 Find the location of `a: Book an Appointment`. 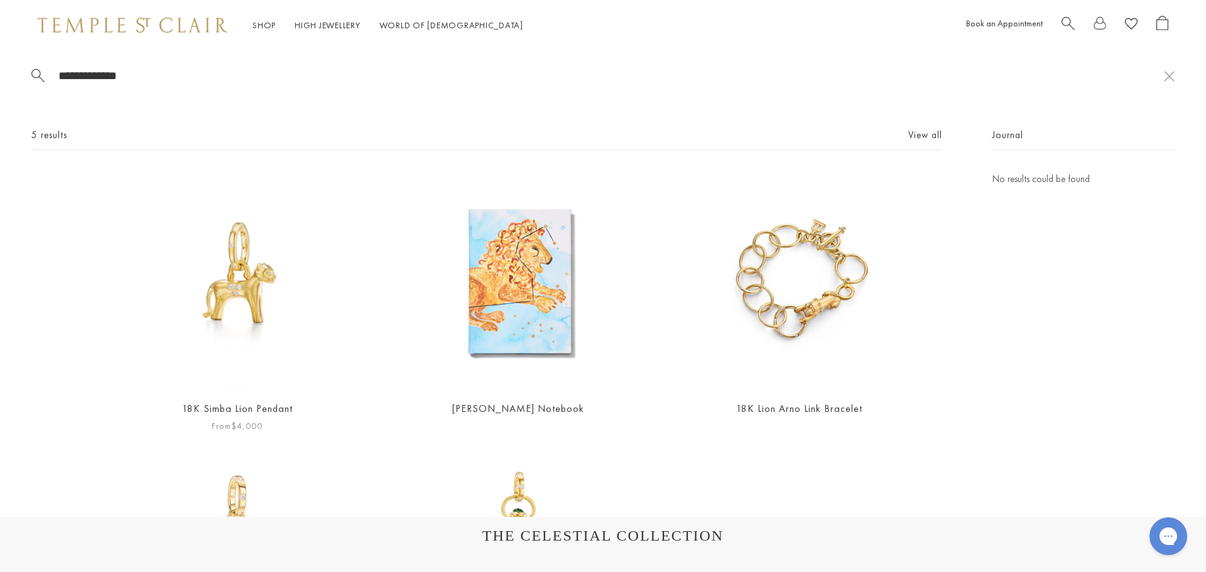

a: Book an Appointment is located at coordinates (1005, 23).